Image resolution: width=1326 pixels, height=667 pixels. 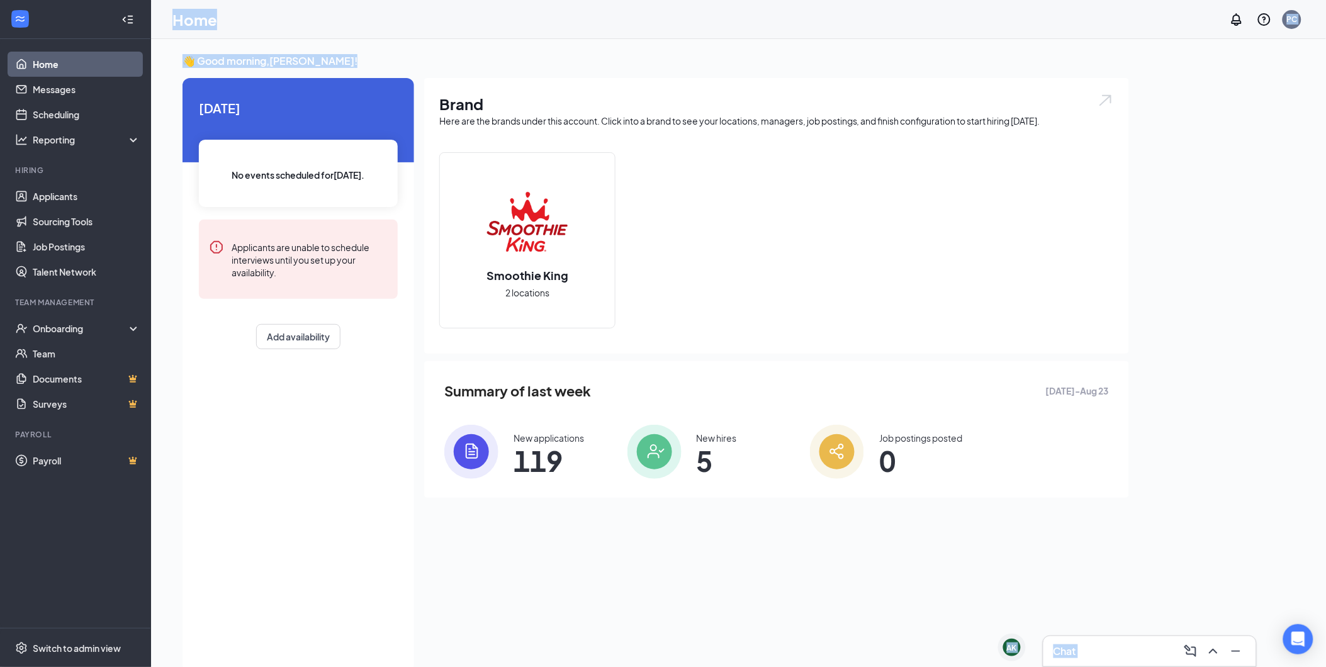 What do you see at coordinates (21, 140) in the screenshot?
I see `svg: Analysis` at bounding box center [21, 140].